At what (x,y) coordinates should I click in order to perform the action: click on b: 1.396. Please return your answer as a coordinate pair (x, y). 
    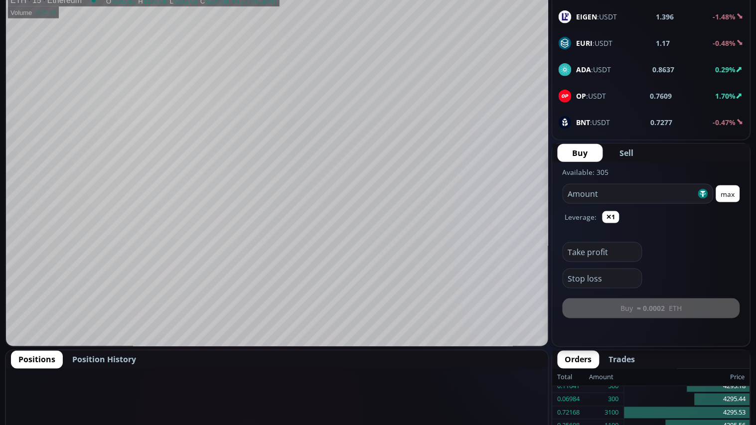
    Looking at the image, I should click on (665, 16).